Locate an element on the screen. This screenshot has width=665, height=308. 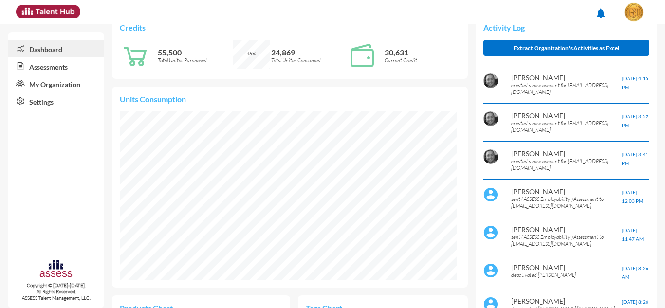
button: Extract Organization's Activities as Excel is located at coordinates (566, 48).